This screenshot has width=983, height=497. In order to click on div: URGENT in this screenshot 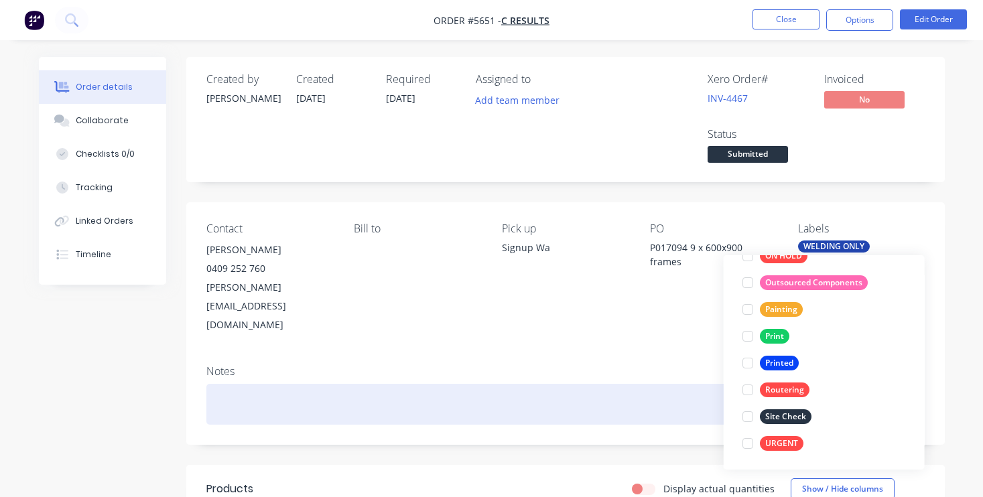, I will do `click(781, 444)`.